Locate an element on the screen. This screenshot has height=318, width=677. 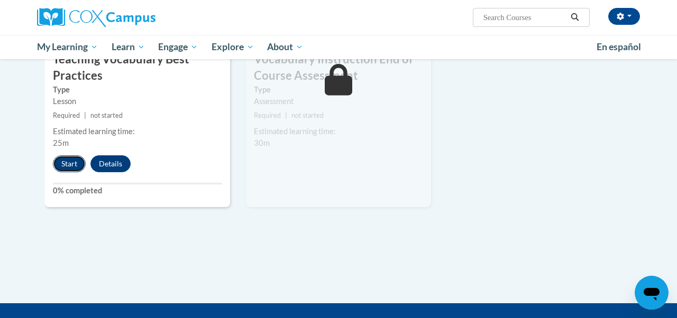
label: 0% completed is located at coordinates (137, 191).